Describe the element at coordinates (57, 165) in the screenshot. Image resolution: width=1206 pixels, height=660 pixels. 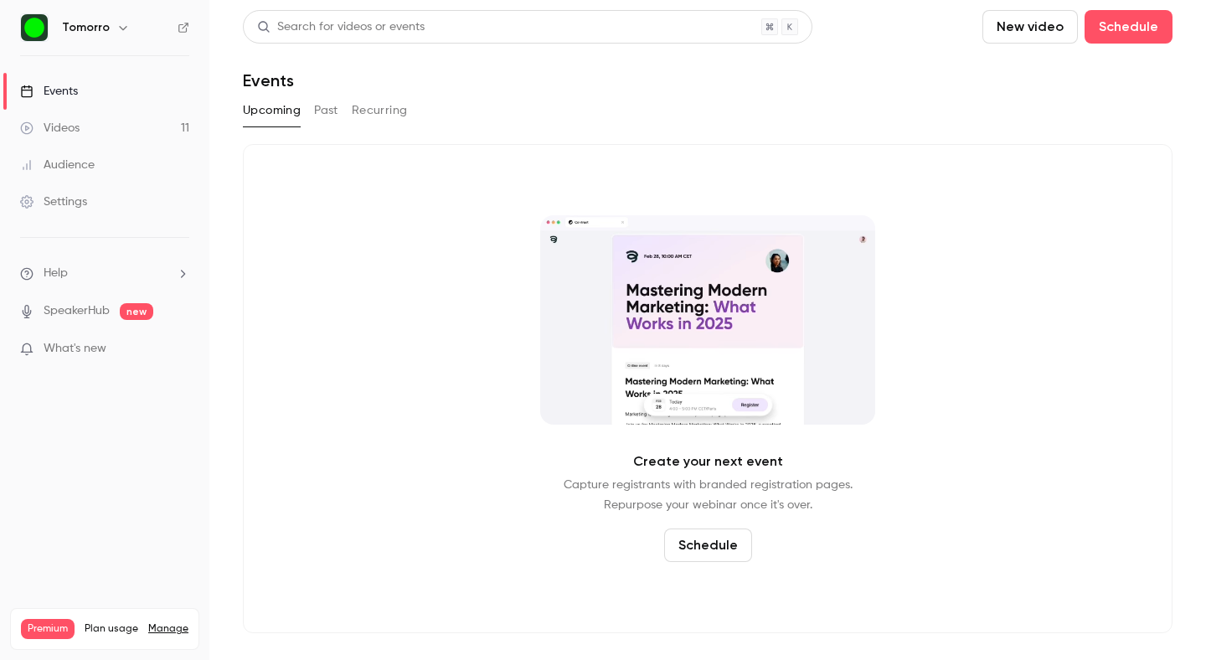
I see `div: Audience` at that location.